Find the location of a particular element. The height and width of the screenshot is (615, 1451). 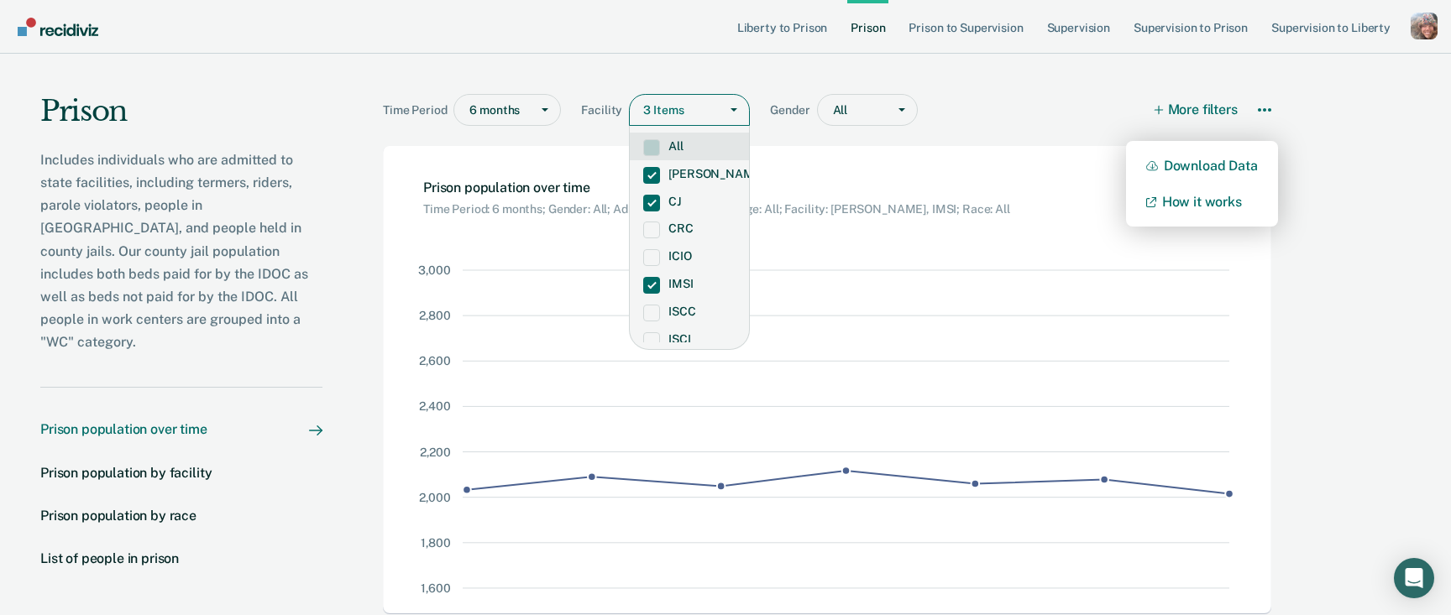

button: More filters is located at coordinates (1197, 110).